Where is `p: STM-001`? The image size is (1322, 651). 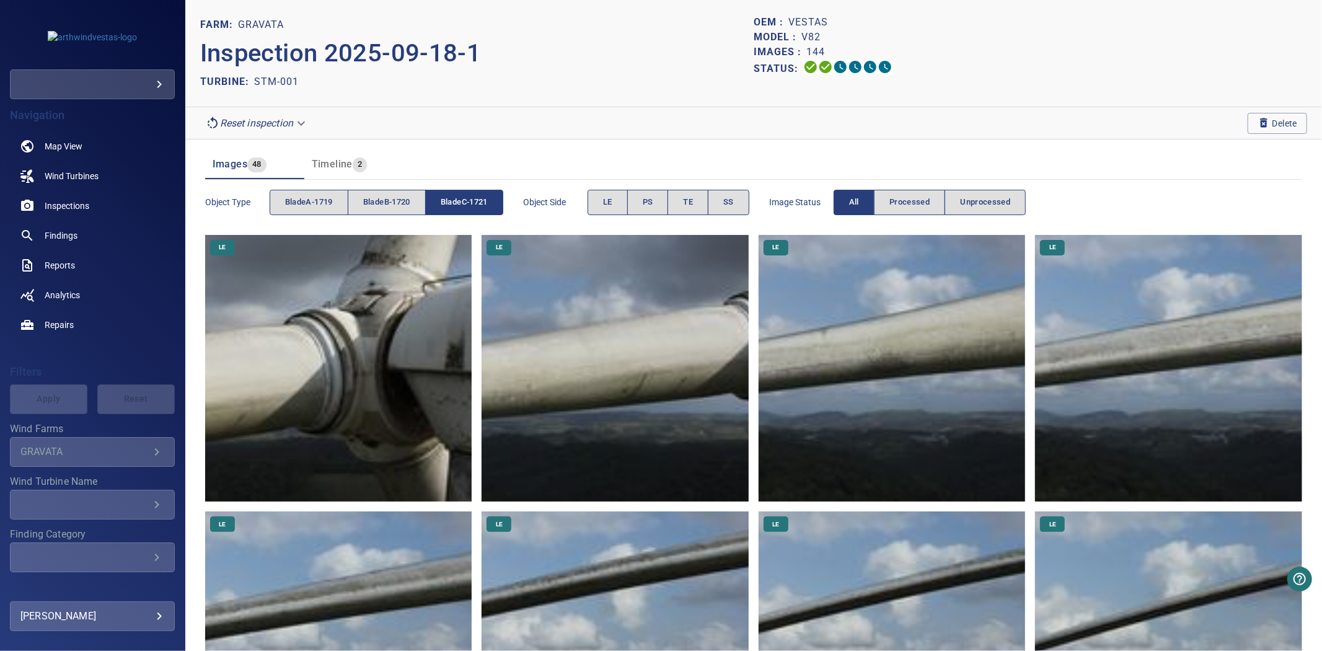 p: STM-001 is located at coordinates (276, 82).